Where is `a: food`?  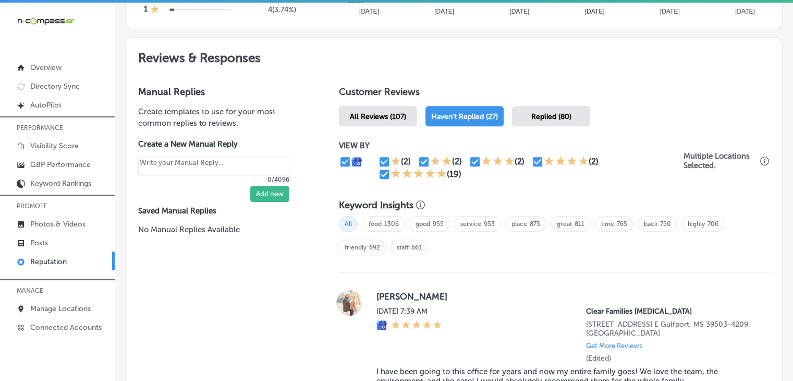 a: food is located at coordinates (375, 224).